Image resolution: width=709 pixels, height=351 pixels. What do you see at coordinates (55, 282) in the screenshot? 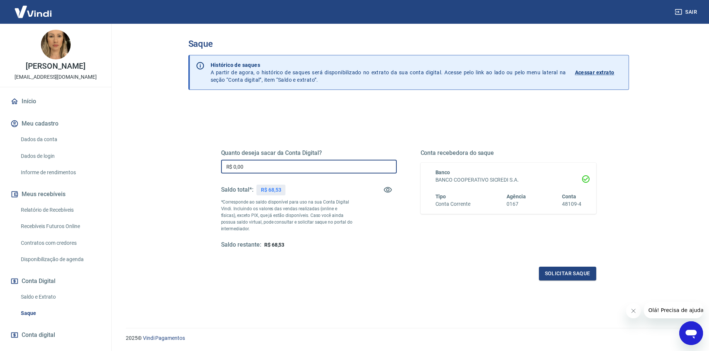
I see `button: Conta Digital` at bounding box center [55, 282].